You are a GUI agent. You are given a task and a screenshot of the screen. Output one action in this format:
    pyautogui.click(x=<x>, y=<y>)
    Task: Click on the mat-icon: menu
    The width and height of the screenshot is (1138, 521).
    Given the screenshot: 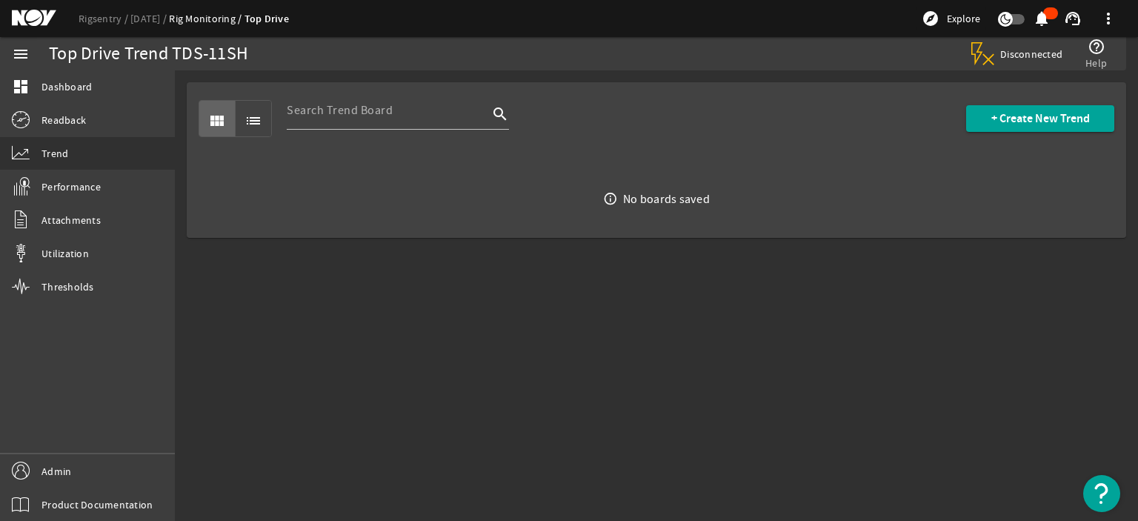 What is the action you would take?
    pyautogui.click(x=21, y=54)
    